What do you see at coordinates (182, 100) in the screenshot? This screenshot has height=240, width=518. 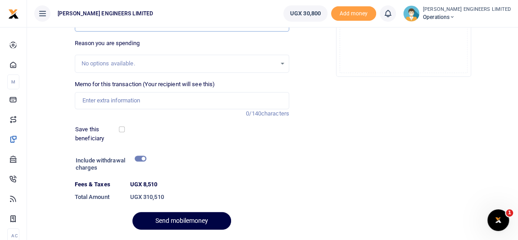 I see `input: Enter extra information` at bounding box center [182, 100].